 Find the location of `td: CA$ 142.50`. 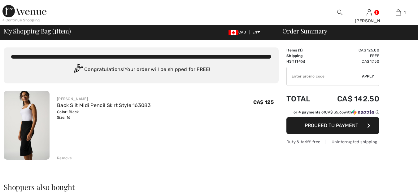

td: CA$ 142.50 is located at coordinates (350, 99).